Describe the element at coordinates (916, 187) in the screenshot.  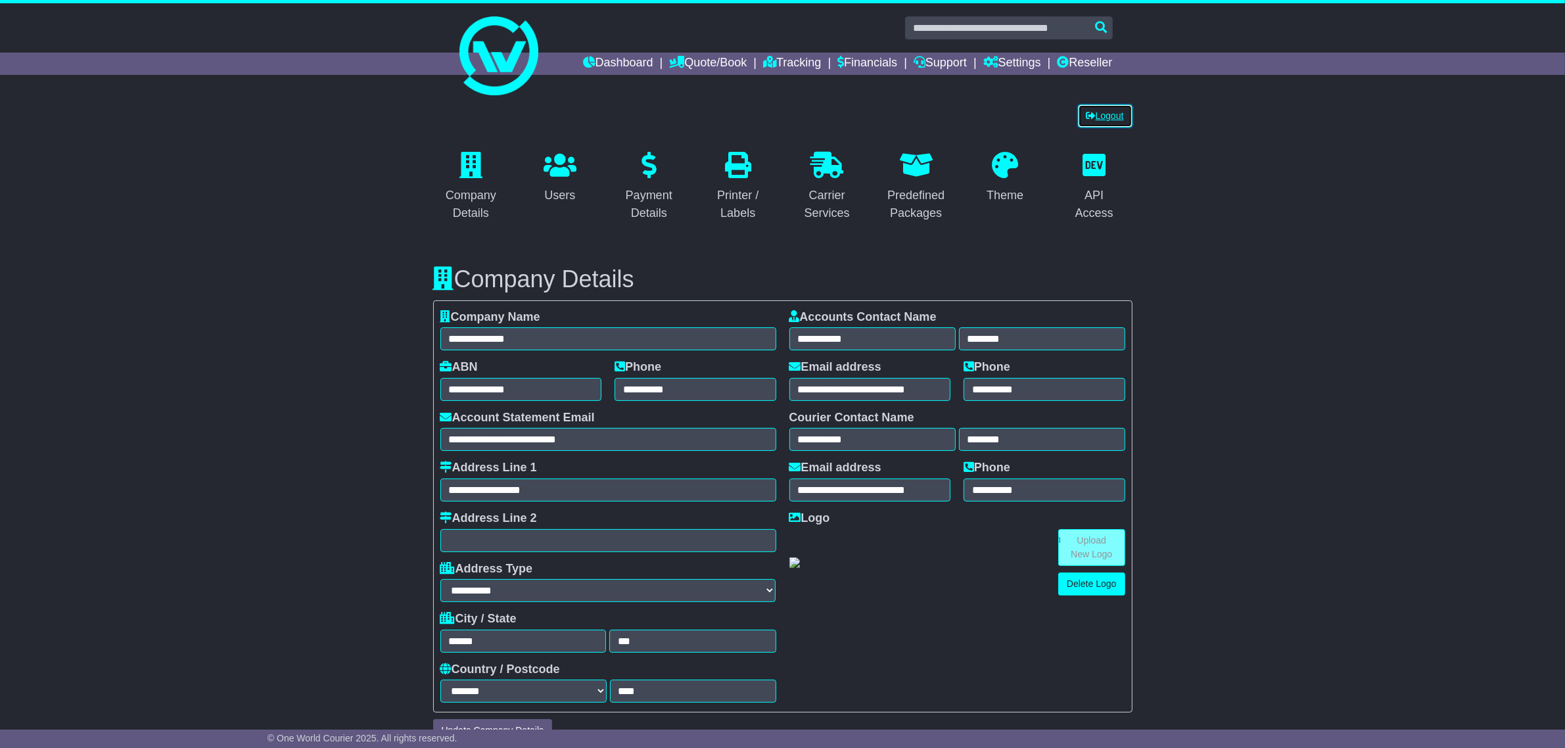
I see `a: Predefined Packages` at that location.